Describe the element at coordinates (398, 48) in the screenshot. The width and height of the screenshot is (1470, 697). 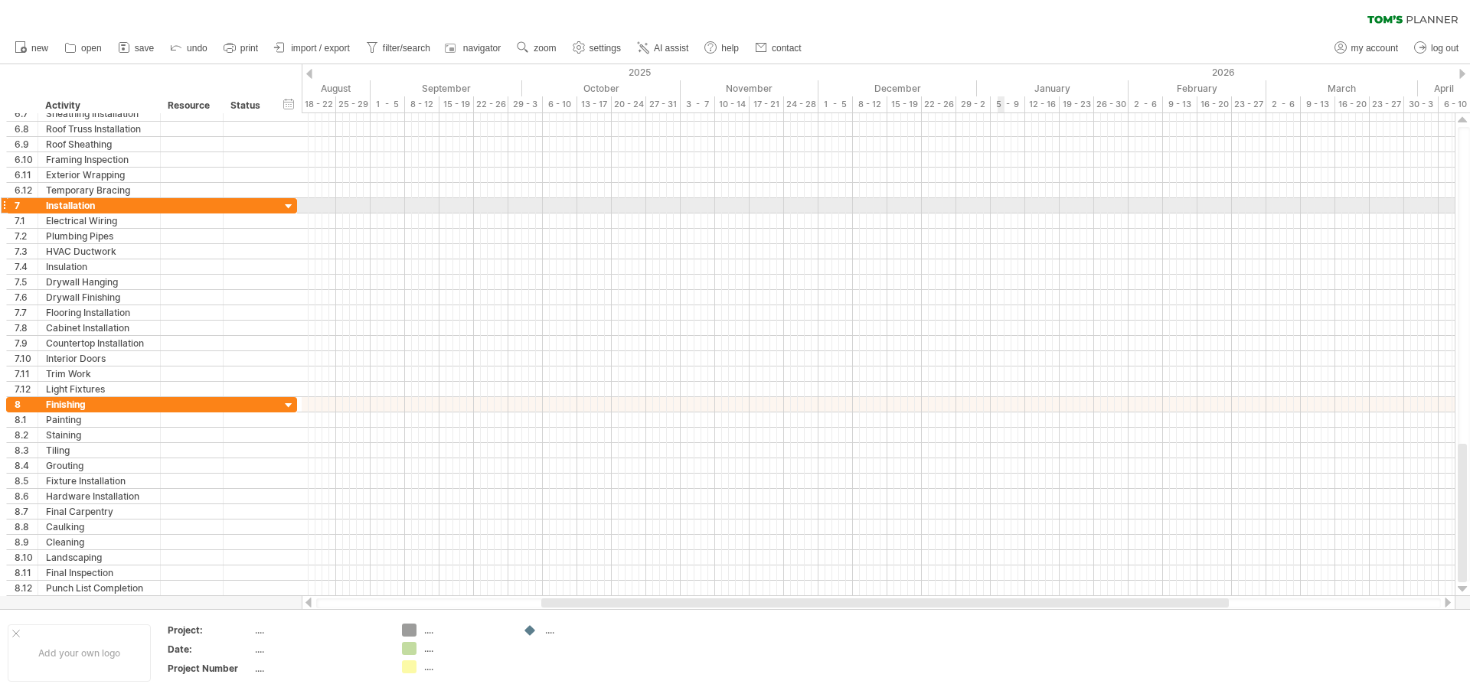
I see `a: filter/search` at that location.